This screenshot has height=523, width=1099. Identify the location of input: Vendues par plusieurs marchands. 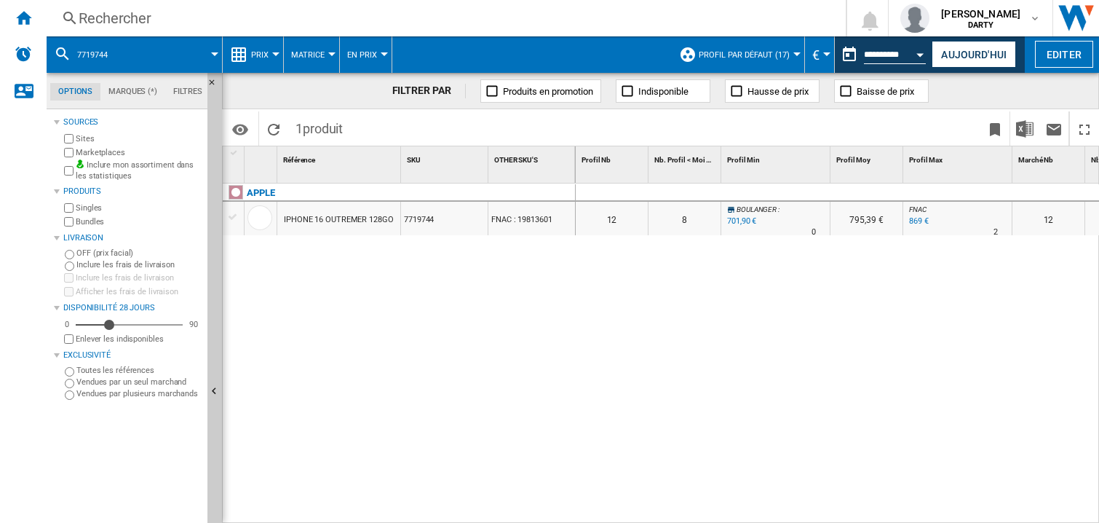
(69, 395).